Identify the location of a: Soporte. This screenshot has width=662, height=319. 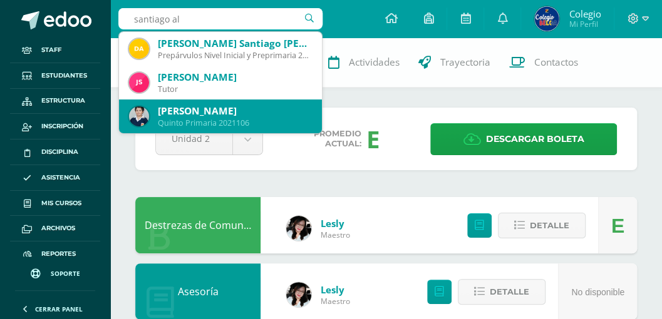
(55, 272).